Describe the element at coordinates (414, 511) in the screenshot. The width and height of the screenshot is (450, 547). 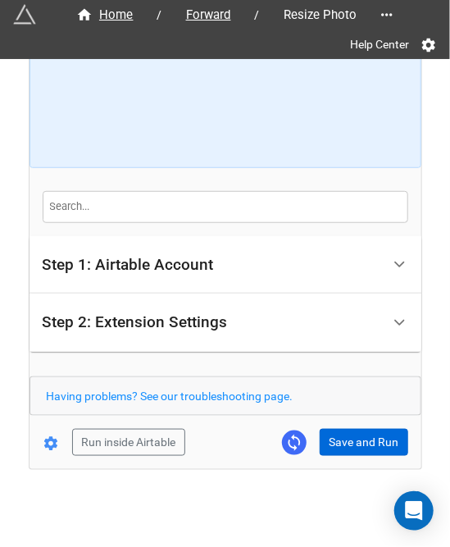
I see `div: Open Intercom Messenger` at that location.